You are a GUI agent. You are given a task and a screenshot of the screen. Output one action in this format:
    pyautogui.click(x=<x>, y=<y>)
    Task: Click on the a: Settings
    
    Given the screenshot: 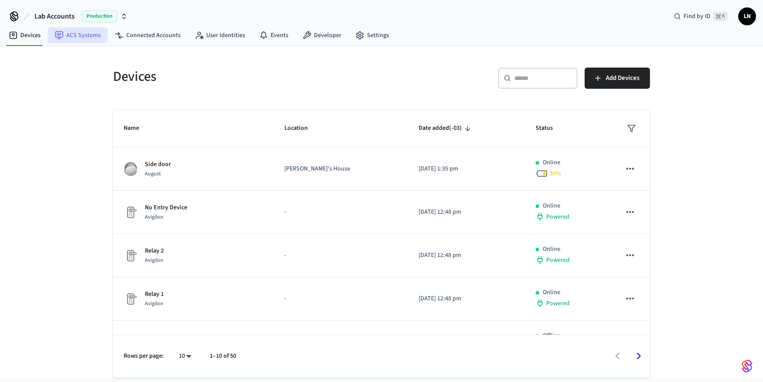 What is the action you would take?
    pyautogui.click(x=372, y=35)
    